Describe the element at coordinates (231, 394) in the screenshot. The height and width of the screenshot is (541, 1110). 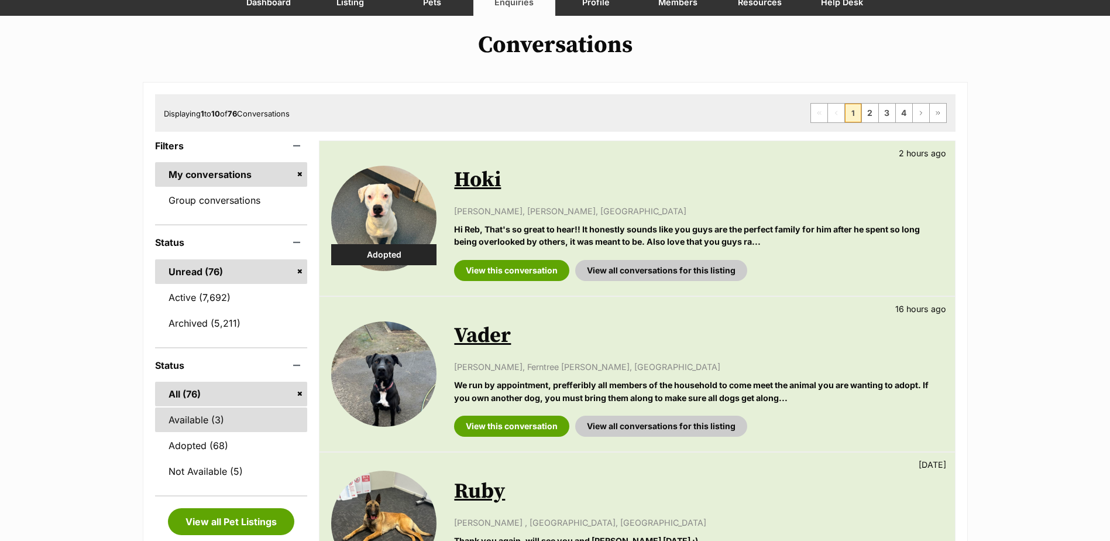
I see `a: All (76)` at that location.